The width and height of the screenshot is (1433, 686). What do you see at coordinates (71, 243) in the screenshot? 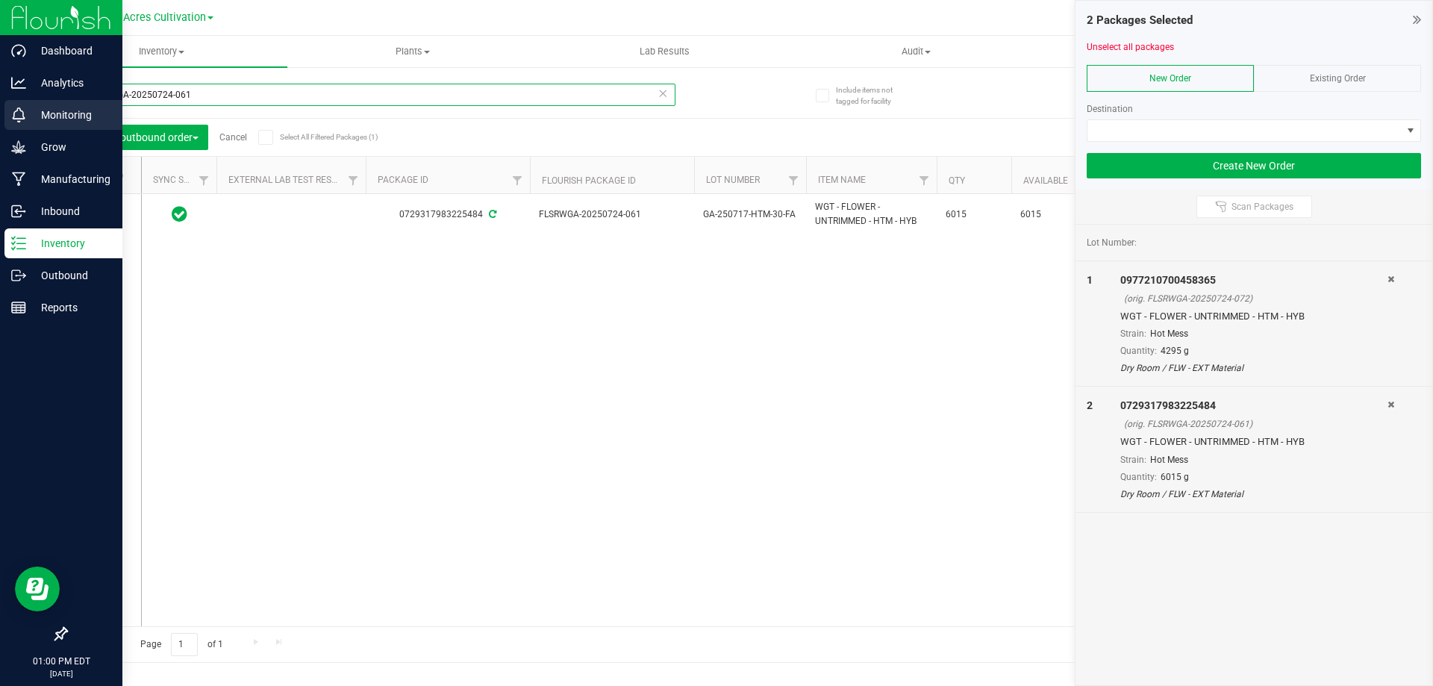
I see `p: Inventory` at bounding box center [71, 243].